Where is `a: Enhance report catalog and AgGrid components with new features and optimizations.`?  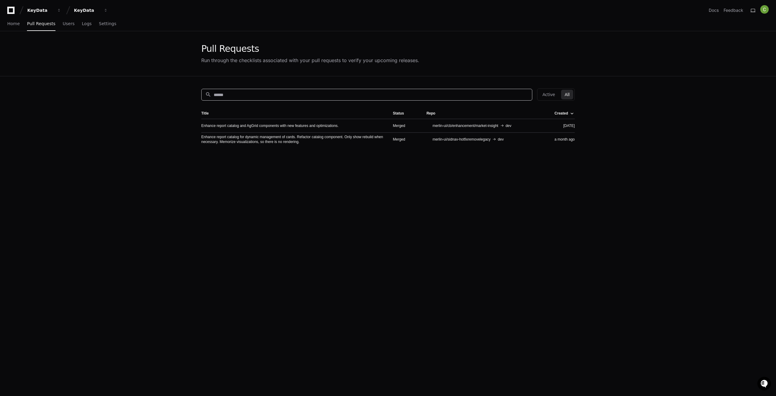
a: Enhance report catalog and AgGrid components with new features and optimizations. is located at coordinates (270, 126).